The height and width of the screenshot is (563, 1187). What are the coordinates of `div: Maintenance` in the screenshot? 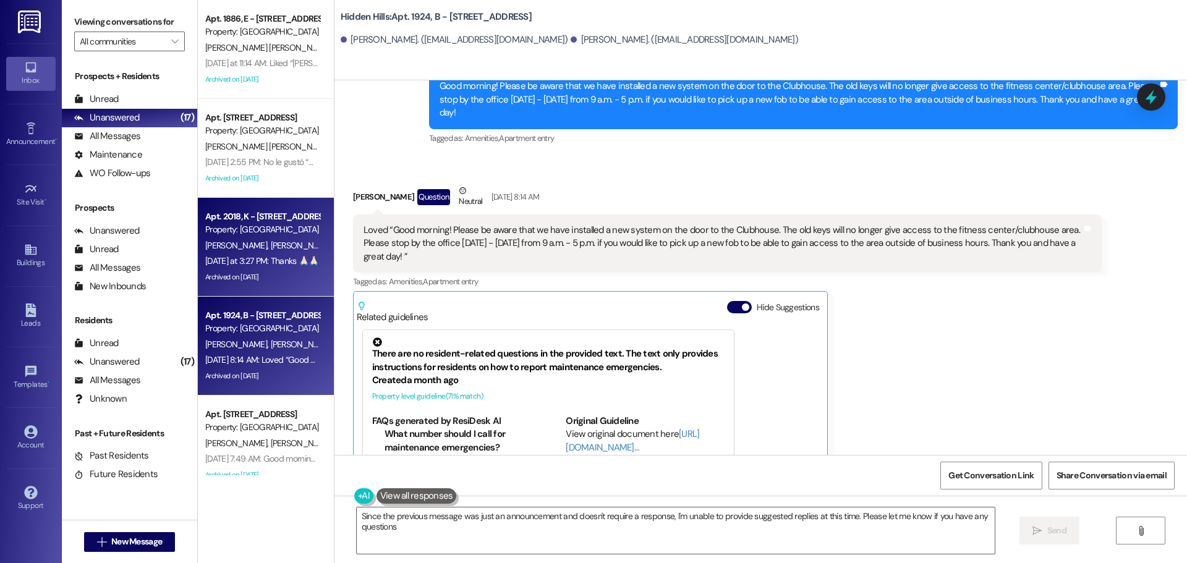 It's located at (108, 155).